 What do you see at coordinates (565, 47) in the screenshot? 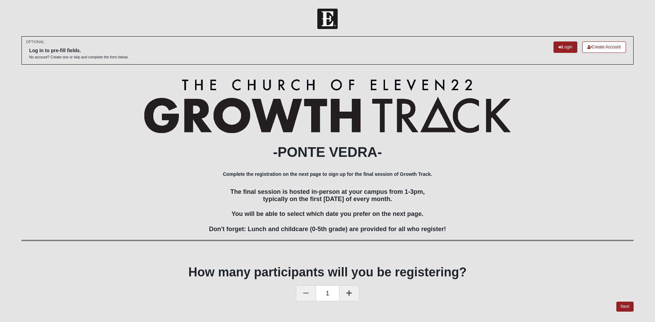
I see `a: Login` at bounding box center [565, 47].